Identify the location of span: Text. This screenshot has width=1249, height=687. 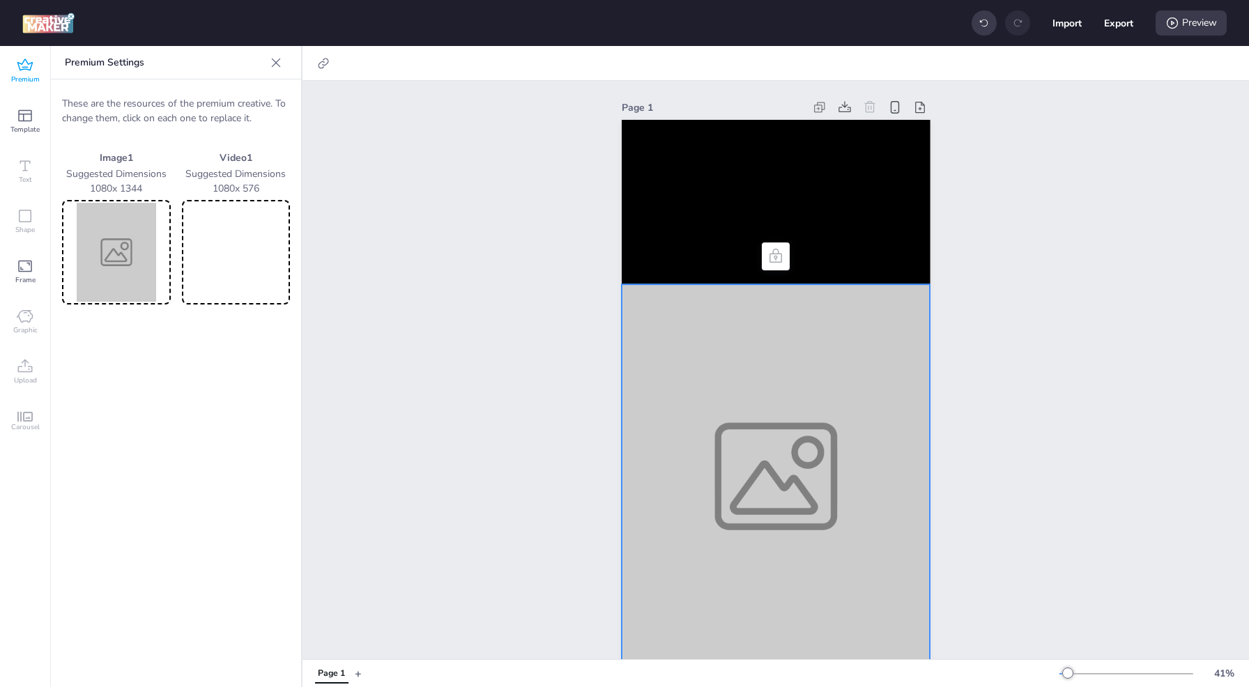
(25, 180).